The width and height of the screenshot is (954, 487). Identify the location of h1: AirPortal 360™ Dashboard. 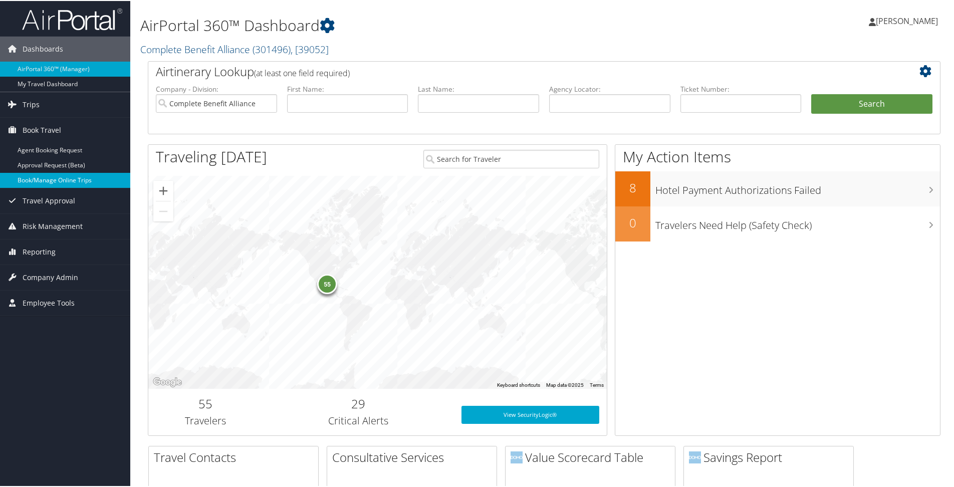
(409, 25).